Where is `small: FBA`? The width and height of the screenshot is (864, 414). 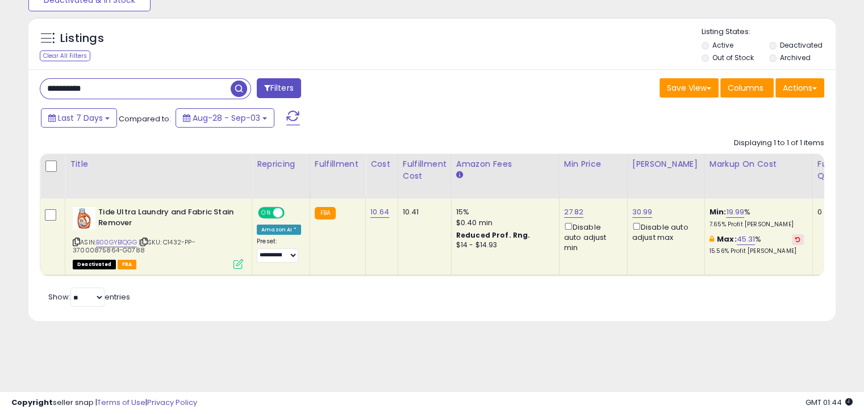
small: FBA is located at coordinates (325, 213).